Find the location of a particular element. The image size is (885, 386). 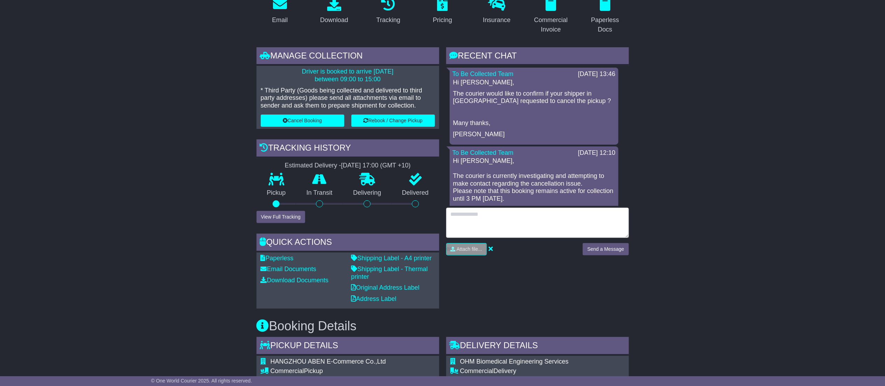

a: Shipping Label - Thermal printer is located at coordinates (389, 273).